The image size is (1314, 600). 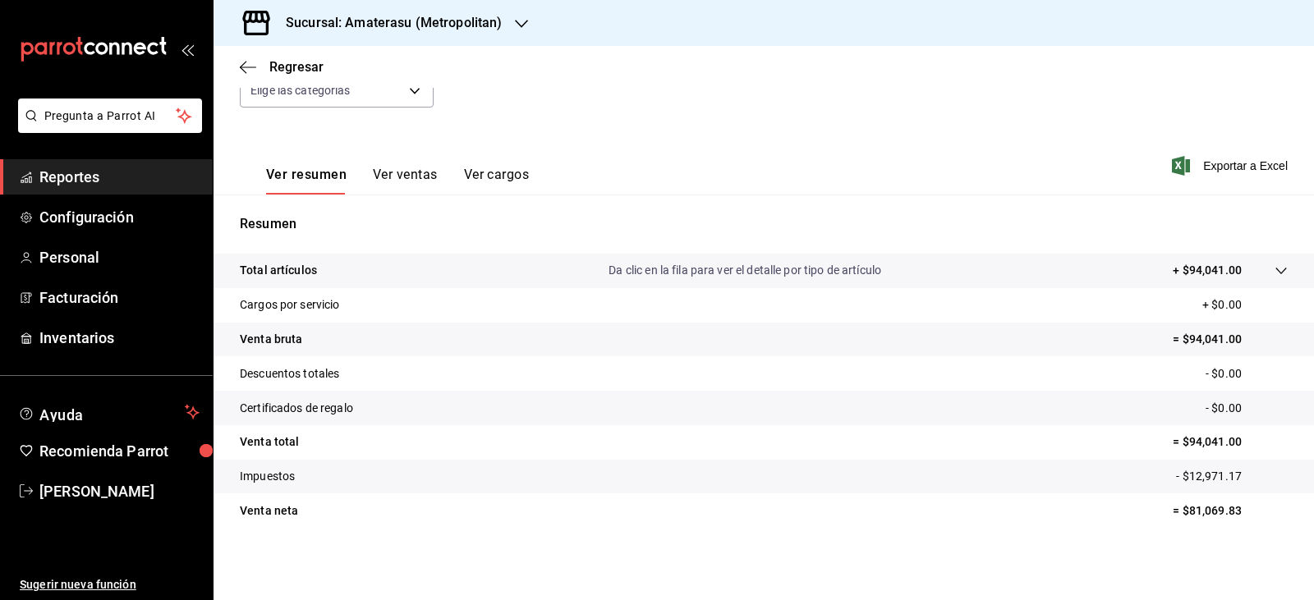 What do you see at coordinates (119, 451) in the screenshot?
I see `span: Recomienda Parrot` at bounding box center [119, 451].